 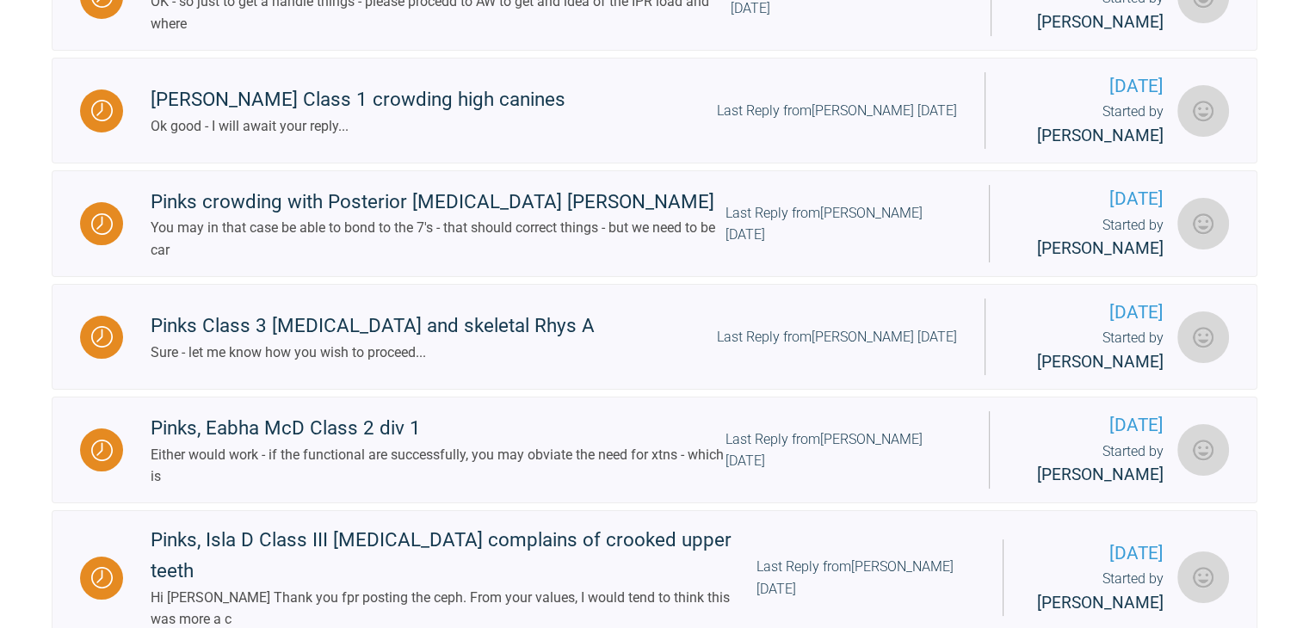 What do you see at coordinates (373, 353) in the screenshot?
I see `div: Sure - let me know how you wish to proceed...` at bounding box center [373, 353].